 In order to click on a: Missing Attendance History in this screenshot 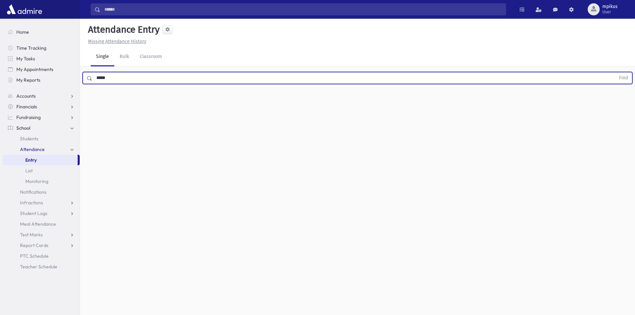, I will do `click(116, 41)`.